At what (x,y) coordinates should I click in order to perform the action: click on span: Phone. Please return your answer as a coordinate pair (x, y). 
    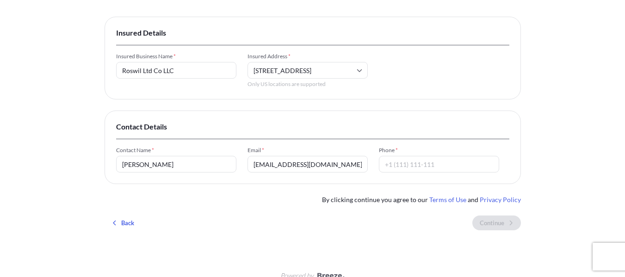
    Looking at the image, I should click on (439, 150).